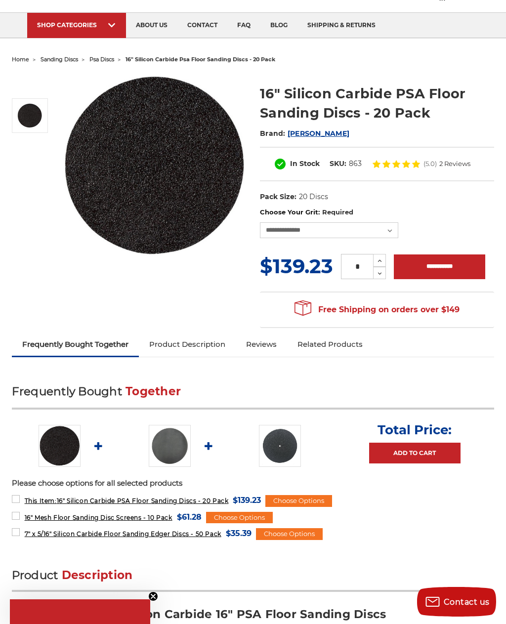  Describe the element at coordinates (456, 601) in the screenshot. I see `button: Contact us` at that location.